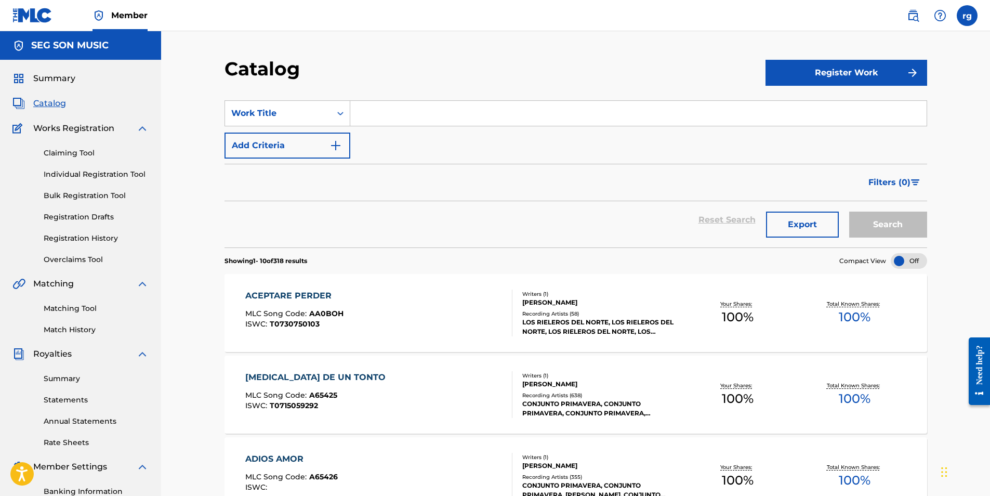 This screenshot has width=990, height=496. Describe the element at coordinates (19, 46) in the screenshot. I see `img: Accounts` at that location.